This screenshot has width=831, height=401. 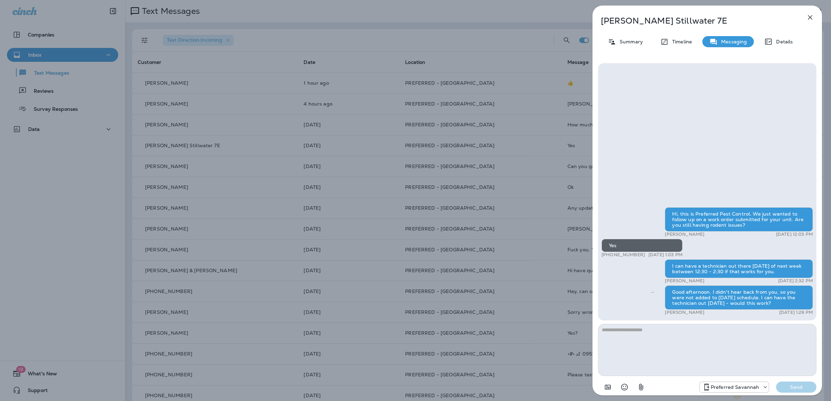 I want to click on p: Timeline, so click(x=680, y=42).